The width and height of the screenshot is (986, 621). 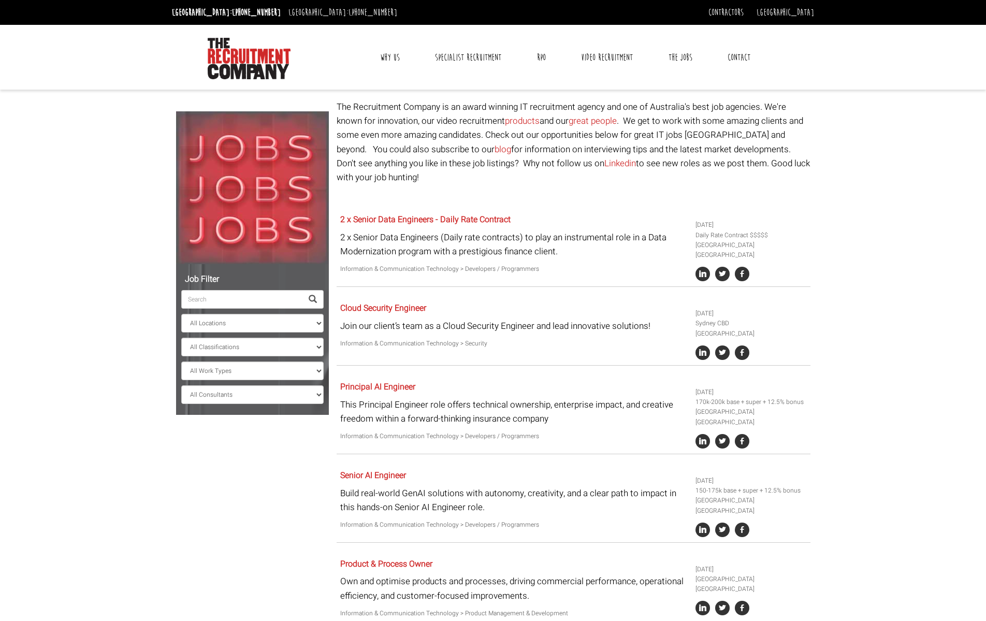 What do you see at coordinates (620, 163) in the screenshot?
I see `a: Linkedin` at bounding box center [620, 163].